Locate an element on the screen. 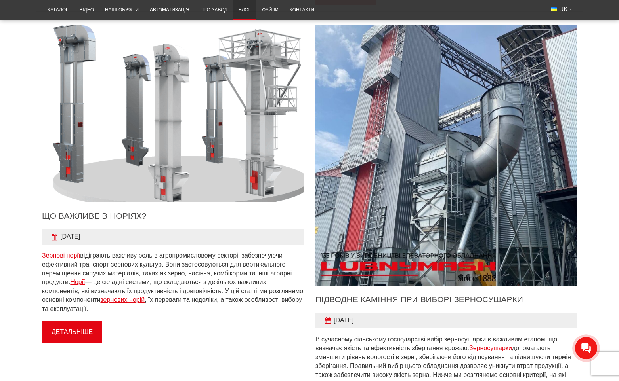 This screenshot has width=619, height=381. a: Підводне каміння при виборі зерносушарки is located at coordinates (419, 299).